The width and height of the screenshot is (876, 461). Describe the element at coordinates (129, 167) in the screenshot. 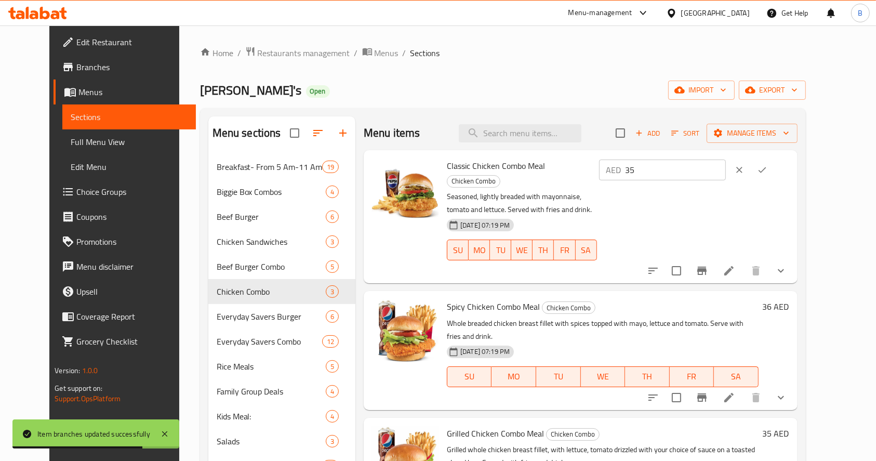

I see `span: Edit Menu` at that location.